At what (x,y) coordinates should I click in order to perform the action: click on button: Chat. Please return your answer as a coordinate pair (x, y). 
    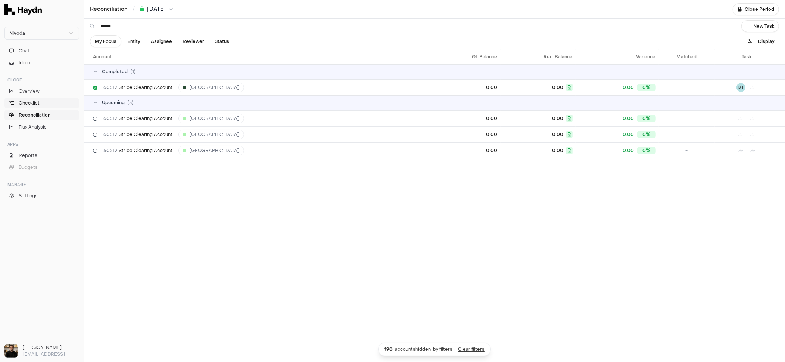
    Looking at the image, I should click on (42, 51).